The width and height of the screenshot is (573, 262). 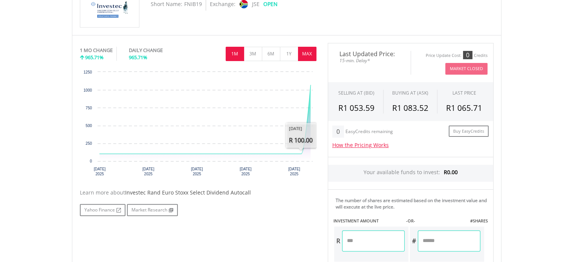 What do you see at coordinates (96, 50) in the screenshot?
I see `div: 1 MO CHANGE` at bounding box center [96, 50].